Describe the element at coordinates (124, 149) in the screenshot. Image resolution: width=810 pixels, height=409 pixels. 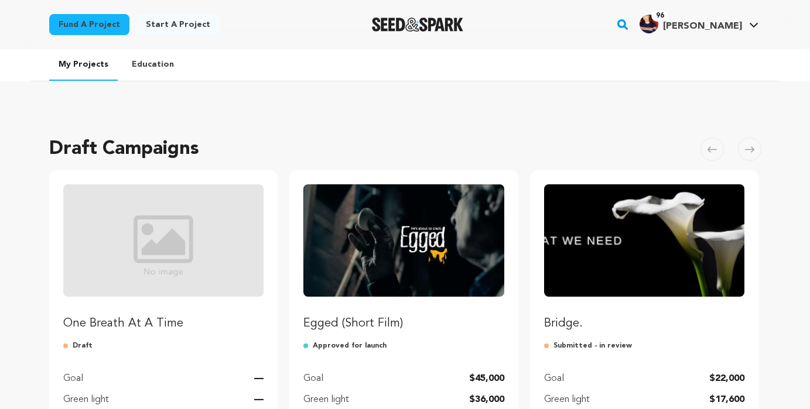
I see `h2: Draft Campaigns` at that location.